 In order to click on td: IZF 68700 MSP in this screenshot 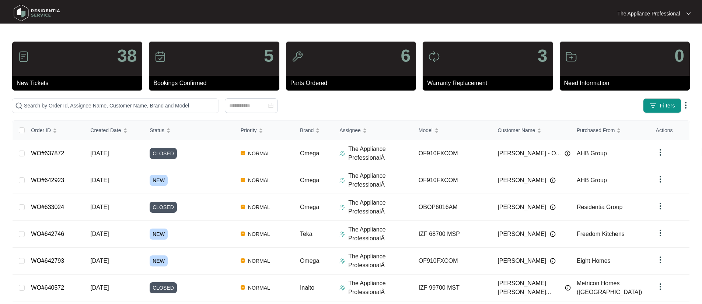, I will do `click(452, 234)`.